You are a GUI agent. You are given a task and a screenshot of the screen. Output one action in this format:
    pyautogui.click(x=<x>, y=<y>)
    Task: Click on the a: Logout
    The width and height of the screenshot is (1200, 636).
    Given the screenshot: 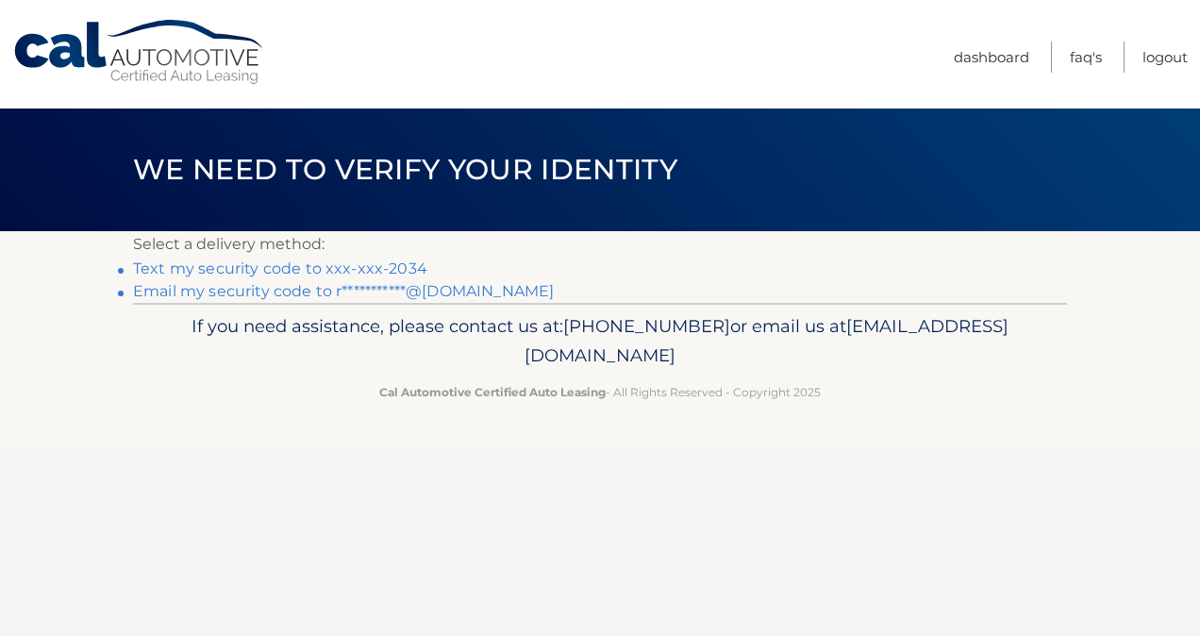 What is the action you would take?
    pyautogui.click(x=1165, y=57)
    